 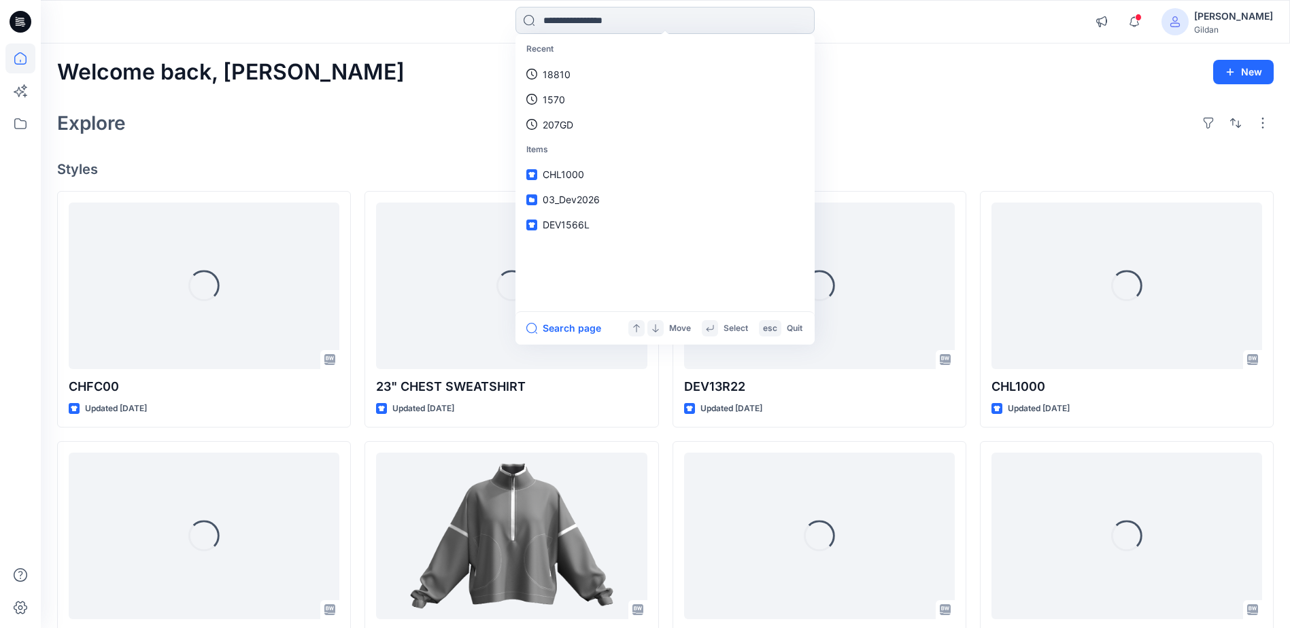 What do you see at coordinates (736, 328) in the screenshot?
I see `p: Select` at bounding box center [736, 328].